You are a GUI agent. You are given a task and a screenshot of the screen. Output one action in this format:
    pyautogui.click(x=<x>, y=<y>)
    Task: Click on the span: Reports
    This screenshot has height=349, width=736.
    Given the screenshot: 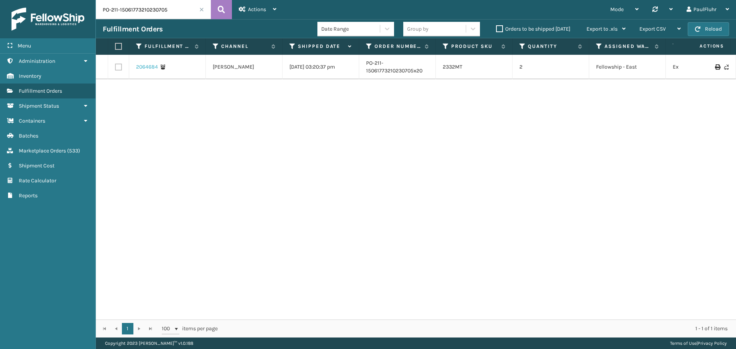 What is the action you would take?
    pyautogui.click(x=28, y=196)
    